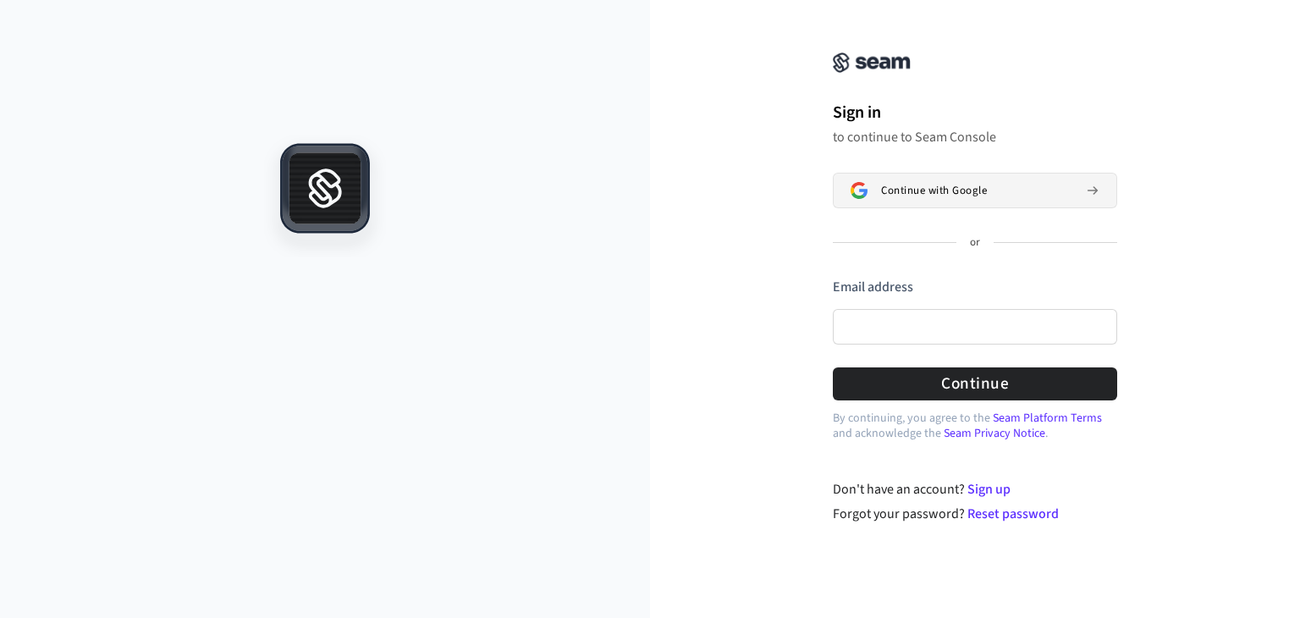 The height and width of the screenshot is (618, 1300). I want to click on button: Sign in with GoogleContinue with Google, so click(975, 190).